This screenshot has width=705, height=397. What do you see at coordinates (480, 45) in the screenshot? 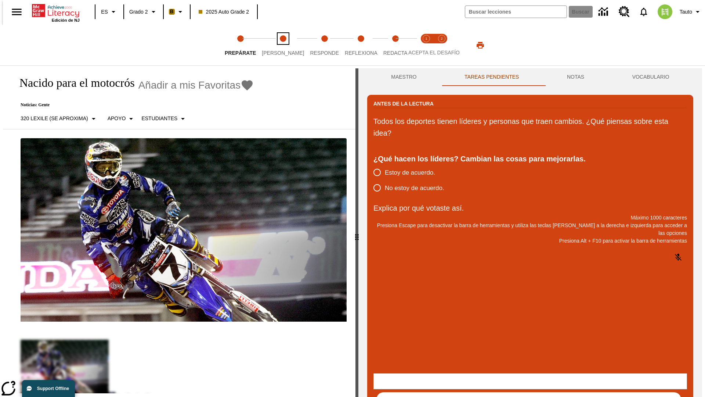
I see `button: Imprimir` at bounding box center [480, 45].